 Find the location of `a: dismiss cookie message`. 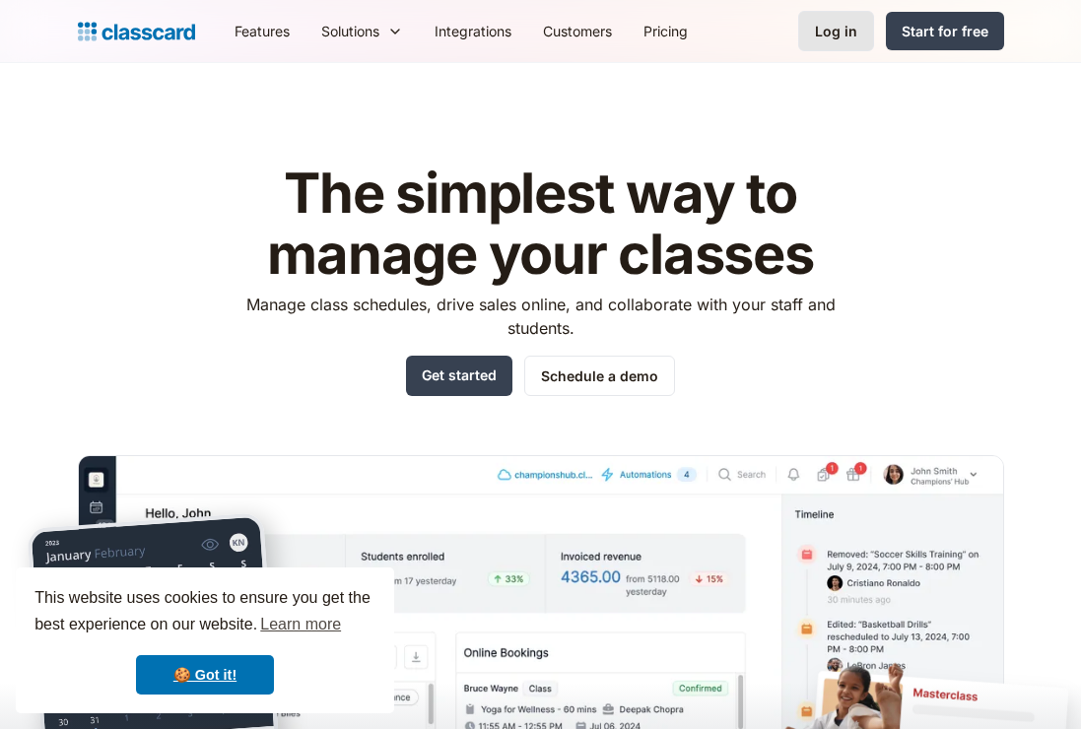

a: dismiss cookie message is located at coordinates (205, 675).